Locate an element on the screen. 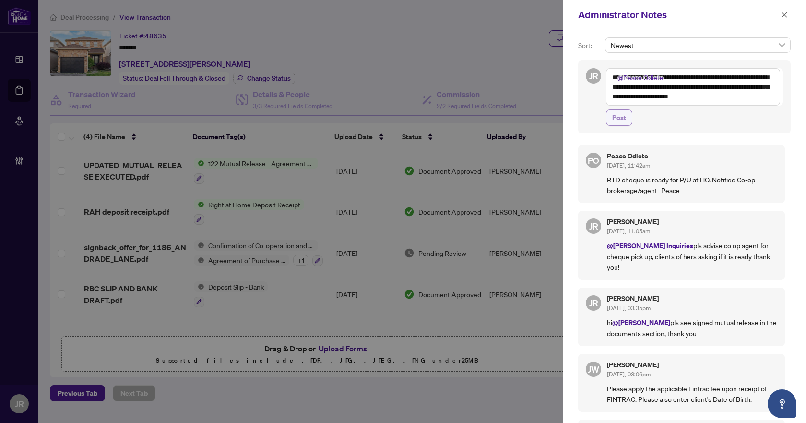 The image size is (806, 423). span: PO is located at coordinates (593, 160).